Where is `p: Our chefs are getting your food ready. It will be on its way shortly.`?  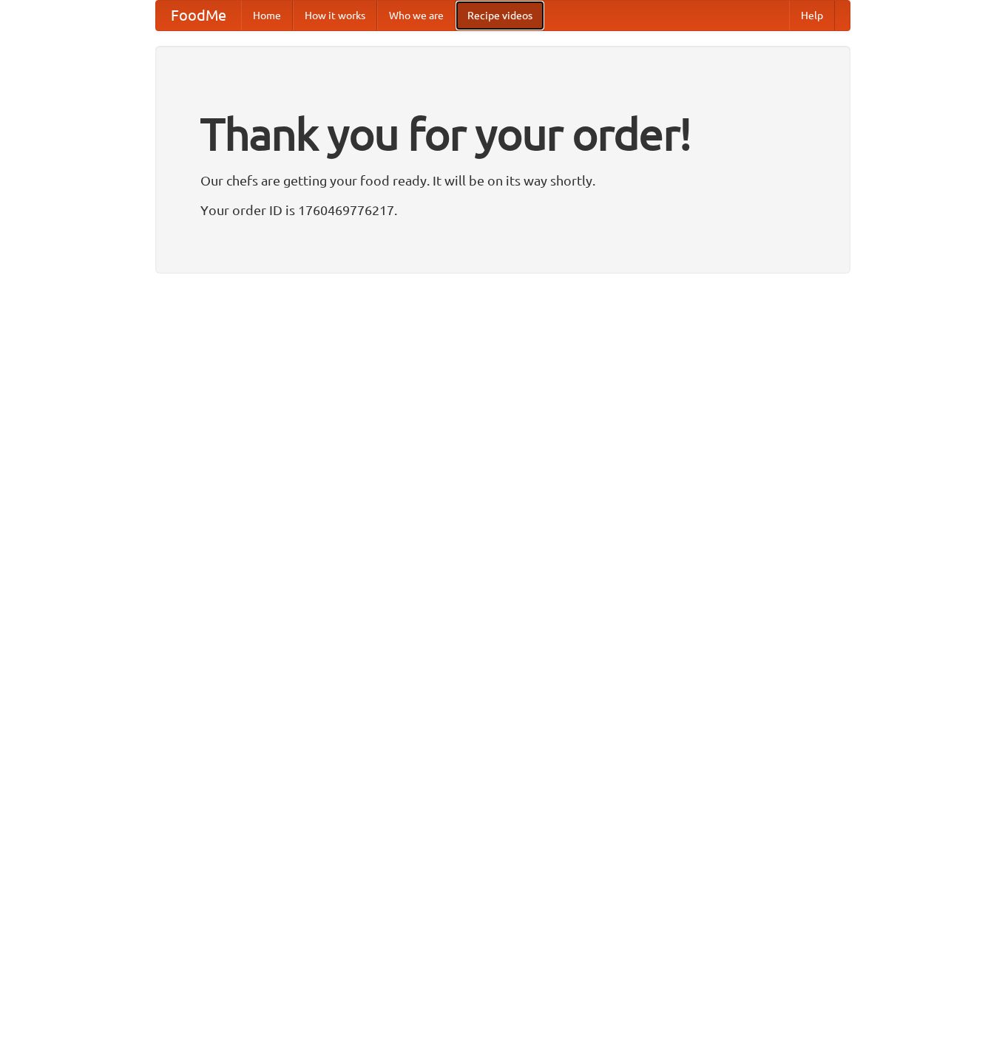 p: Our chefs are getting your food ready. It will be on its way shortly. is located at coordinates (503, 180).